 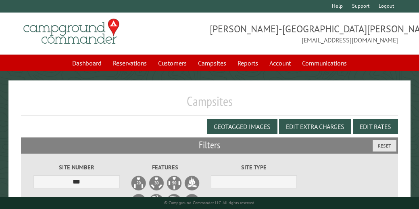 What do you see at coordinates (376, 126) in the screenshot?
I see `button: Edit Rates` at bounding box center [376, 126].